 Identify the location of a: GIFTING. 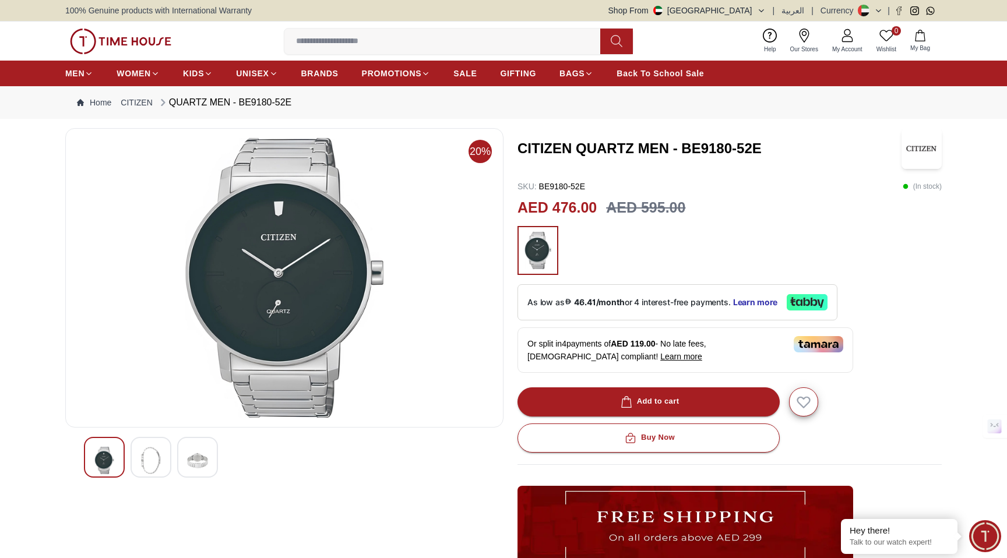
(518, 73).